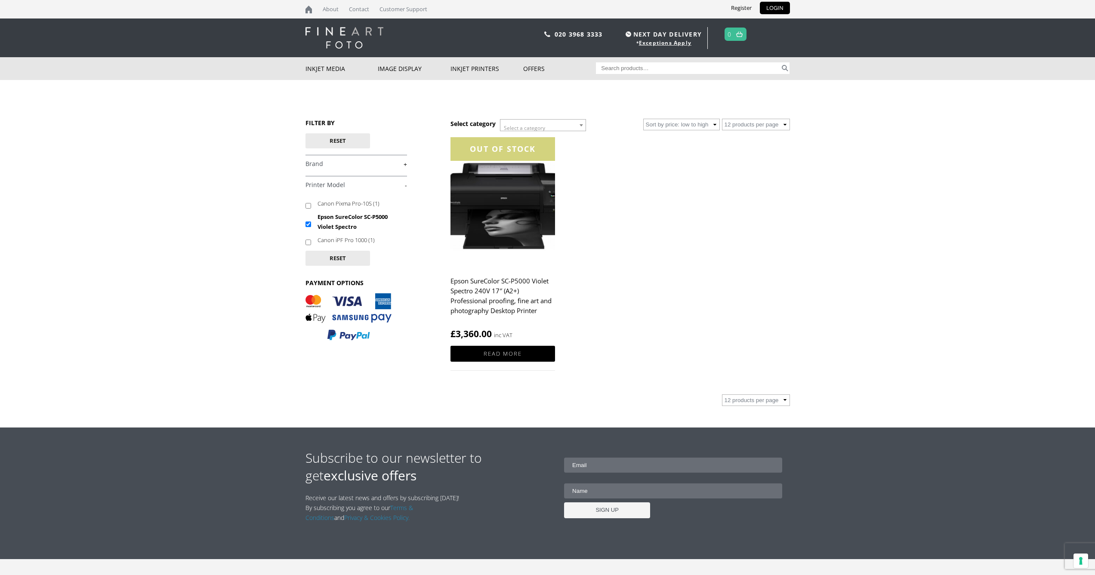 This screenshot has height=575, width=1095. What do you see at coordinates (503, 239) in the screenshot?
I see `a: OUT OF STOCKEpson SureColor SC-P5000 Violet Spectro 240V 17″ (A2+) Professional proofing, fine ar...` at bounding box center [503, 239].